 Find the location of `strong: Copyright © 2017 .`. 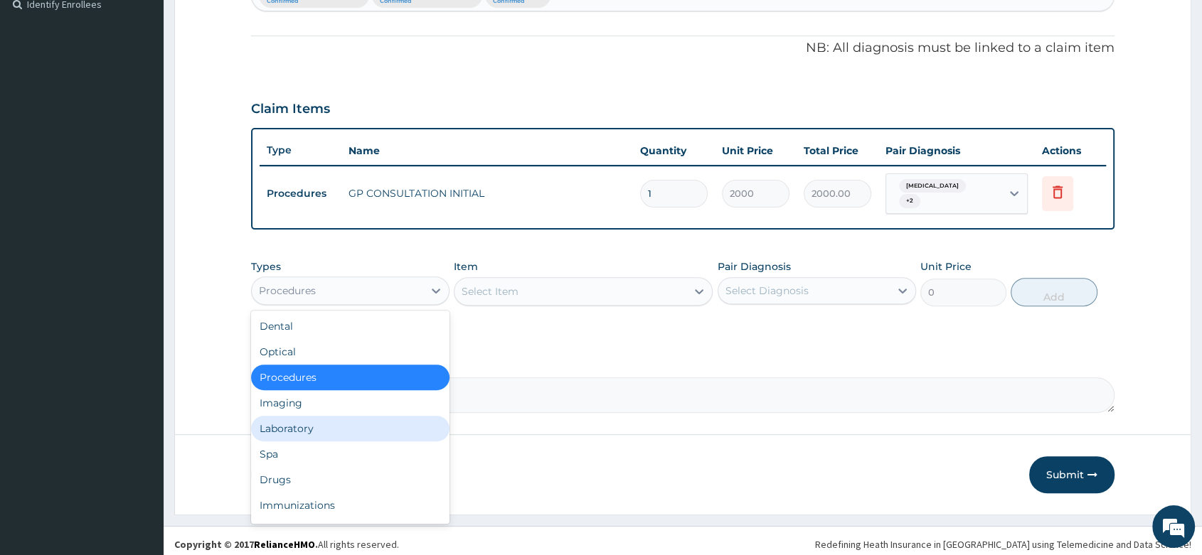

strong: Copyright © 2017 . is located at coordinates (246, 545).